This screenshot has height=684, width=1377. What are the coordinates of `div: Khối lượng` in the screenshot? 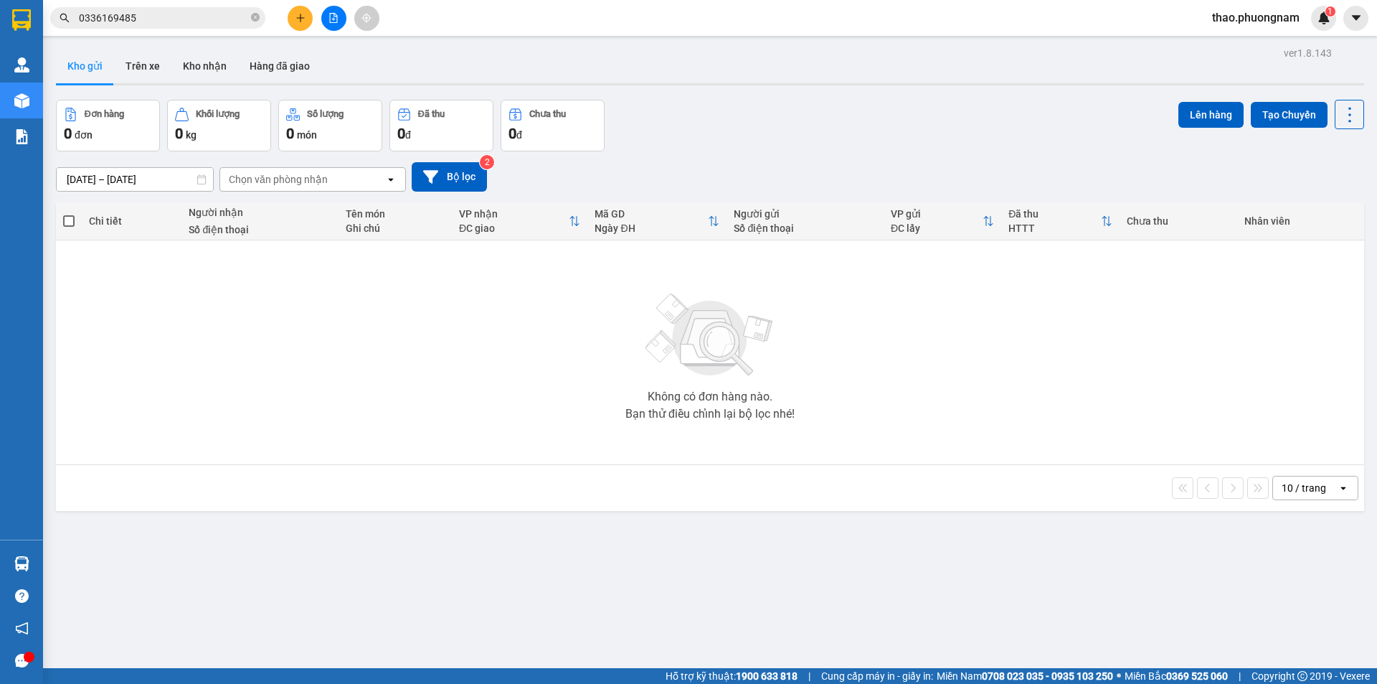 It's located at (217, 114).